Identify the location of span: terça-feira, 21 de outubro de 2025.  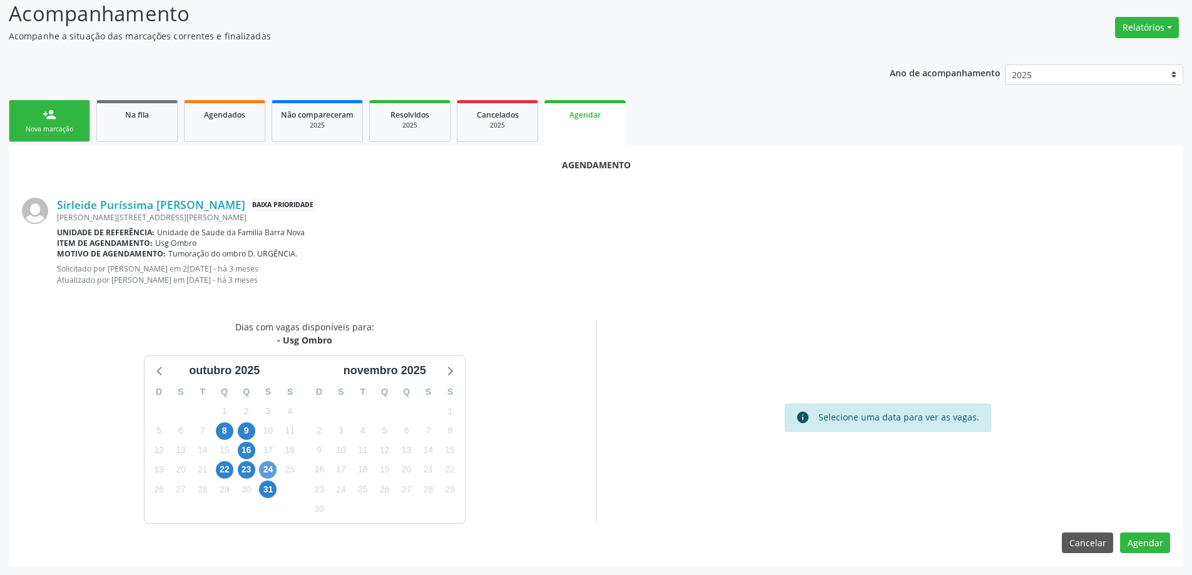
(203, 470).